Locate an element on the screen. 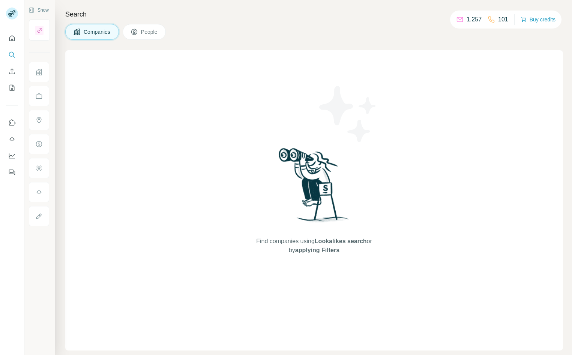  h4: Search is located at coordinates (314, 14).